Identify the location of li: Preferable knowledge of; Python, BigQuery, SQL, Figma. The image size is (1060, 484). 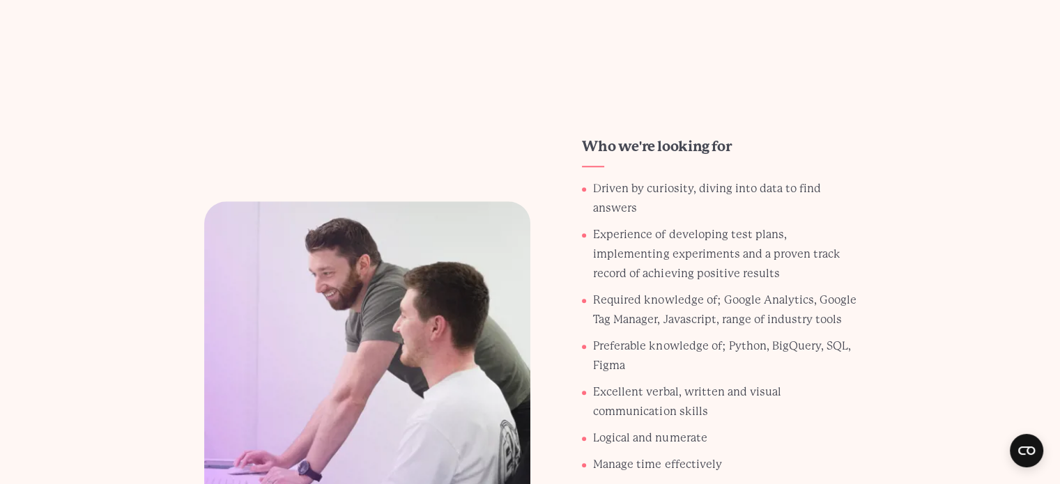
(724, 356).